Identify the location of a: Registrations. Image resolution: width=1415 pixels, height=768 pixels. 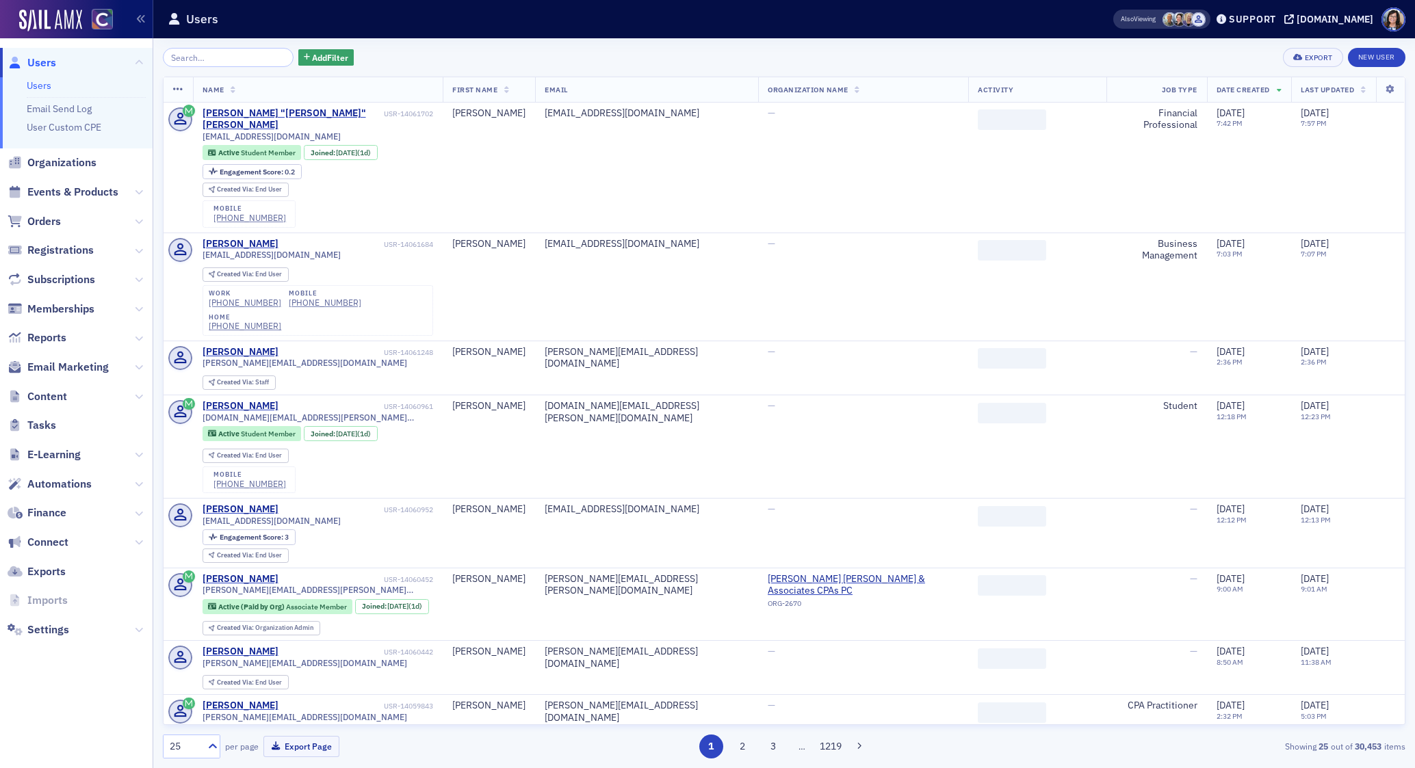
(51, 250).